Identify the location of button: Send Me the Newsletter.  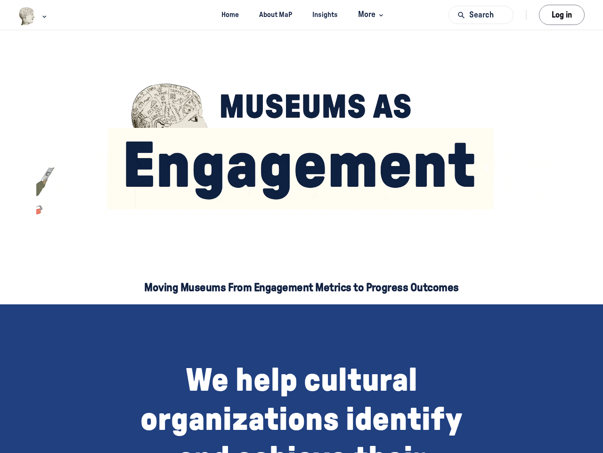
(266, 66).